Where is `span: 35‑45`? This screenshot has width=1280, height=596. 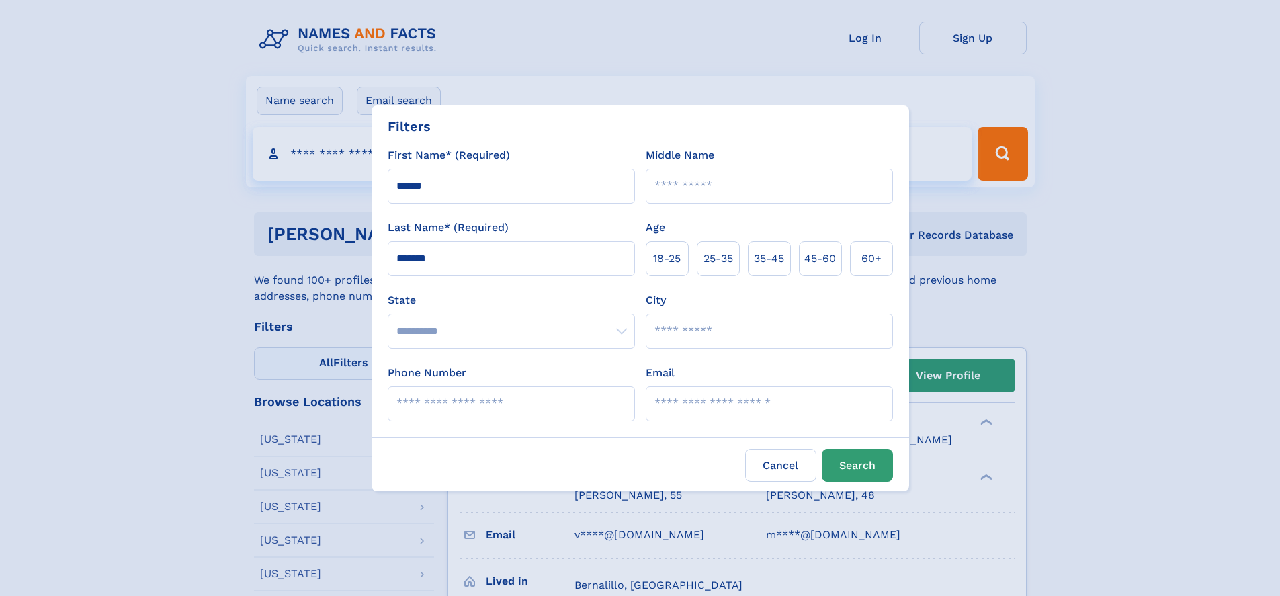
span: 35‑45 is located at coordinates (769, 259).